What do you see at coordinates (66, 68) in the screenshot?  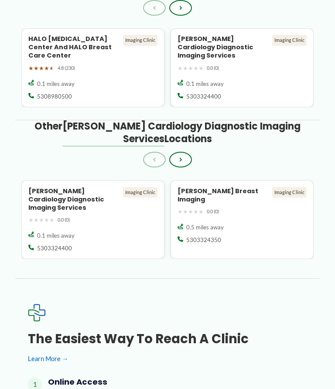 I see `span: 4.8 (230)` at bounding box center [66, 68].